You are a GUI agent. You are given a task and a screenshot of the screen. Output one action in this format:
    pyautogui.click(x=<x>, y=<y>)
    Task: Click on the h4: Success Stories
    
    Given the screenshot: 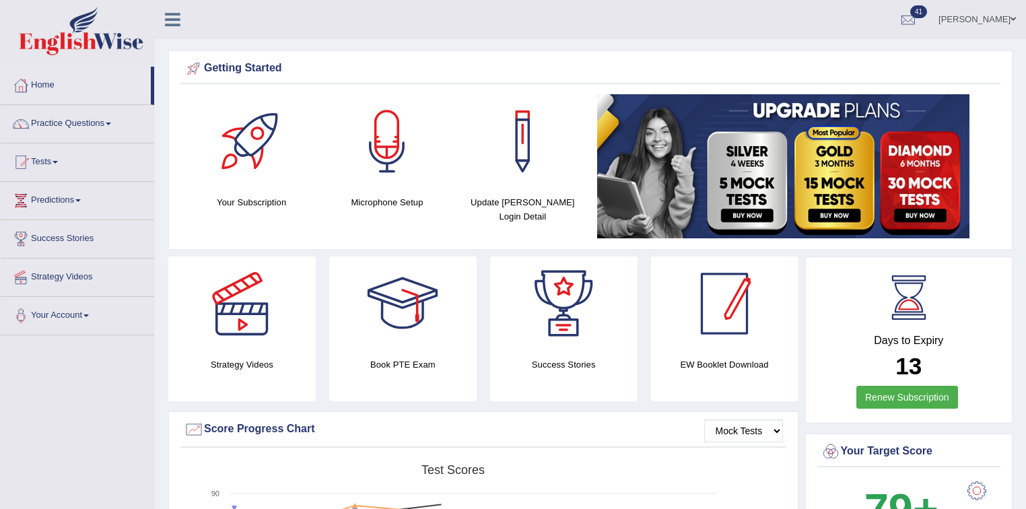 What is the action you would take?
    pyautogui.click(x=563, y=364)
    